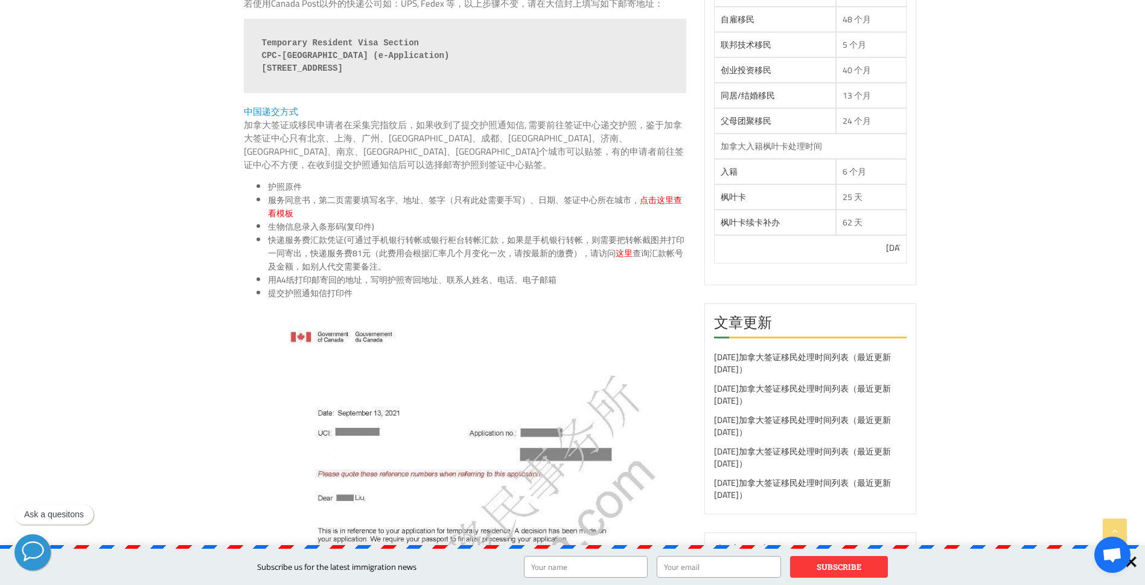 This screenshot has height=585, width=1145. Describe the element at coordinates (1115, 530) in the screenshot. I see `a: Go to Top` at that location.